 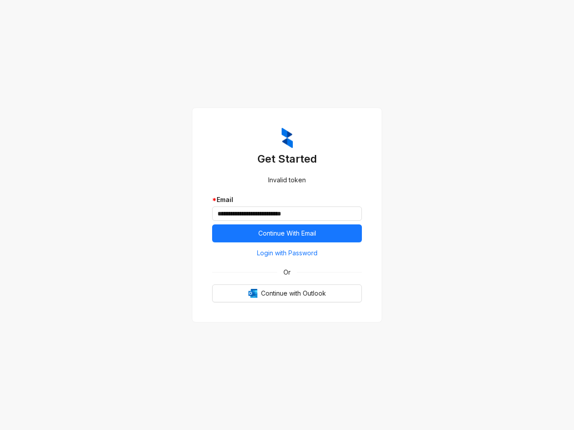 I want to click on h3: Get Started, so click(x=287, y=159).